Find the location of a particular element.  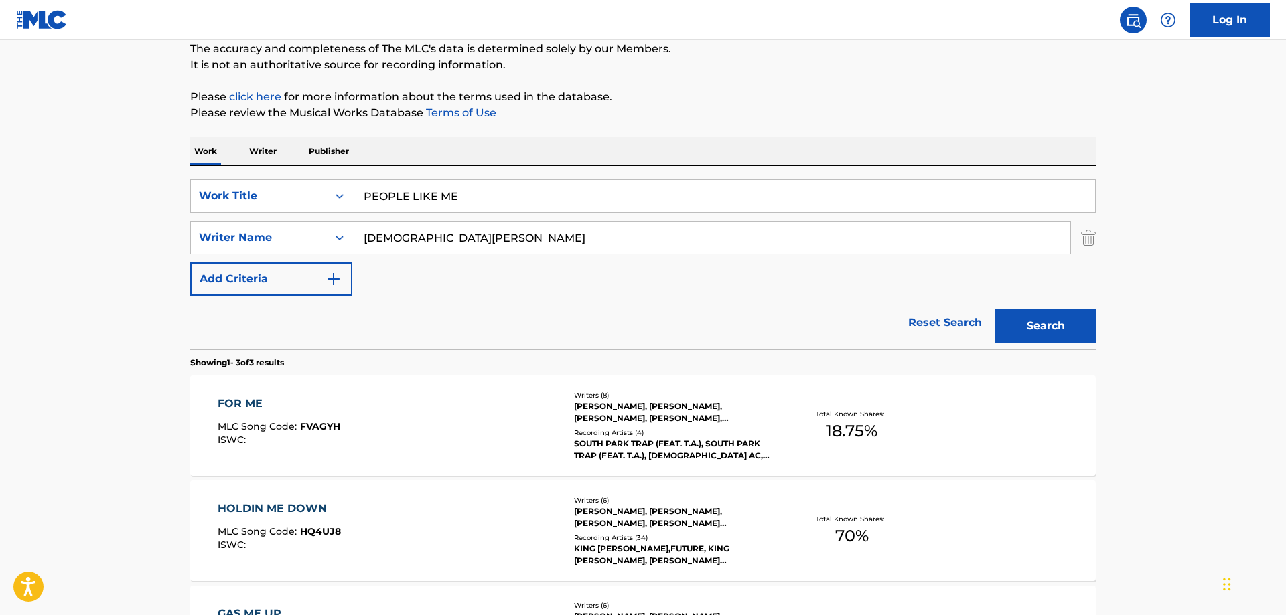

div: Chat Widget is located at coordinates (1252, 583).